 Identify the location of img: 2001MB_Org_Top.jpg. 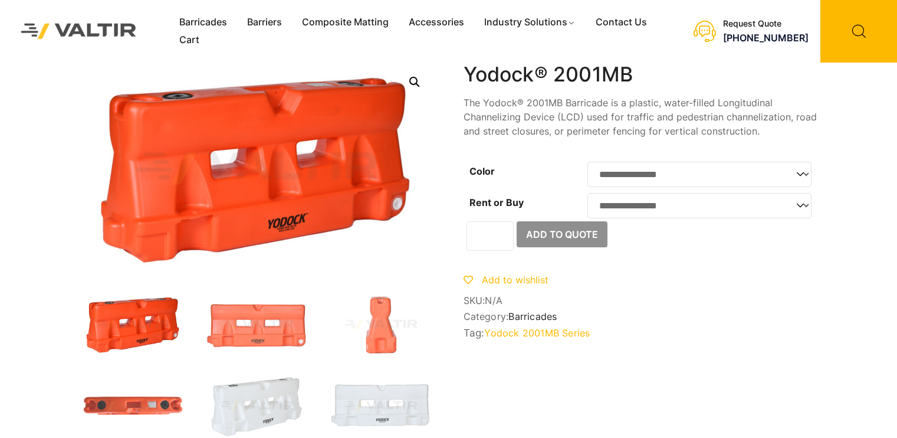
(133, 406).